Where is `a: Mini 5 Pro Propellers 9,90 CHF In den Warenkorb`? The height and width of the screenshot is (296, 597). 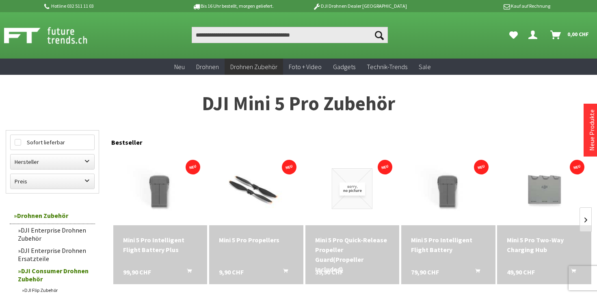 a: Mini 5 Pro Propellers 9,90 CHF In den Warenkorb is located at coordinates (256, 240).